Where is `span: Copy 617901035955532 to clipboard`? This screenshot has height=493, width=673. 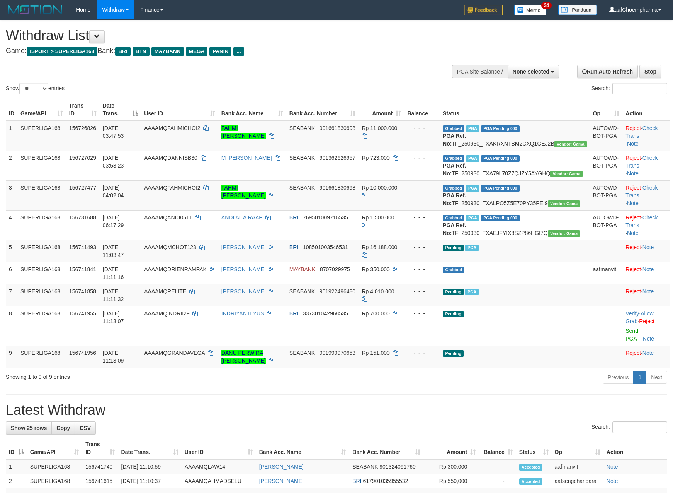
span: Copy 617901035955532 to clipboard is located at coordinates (386, 481).